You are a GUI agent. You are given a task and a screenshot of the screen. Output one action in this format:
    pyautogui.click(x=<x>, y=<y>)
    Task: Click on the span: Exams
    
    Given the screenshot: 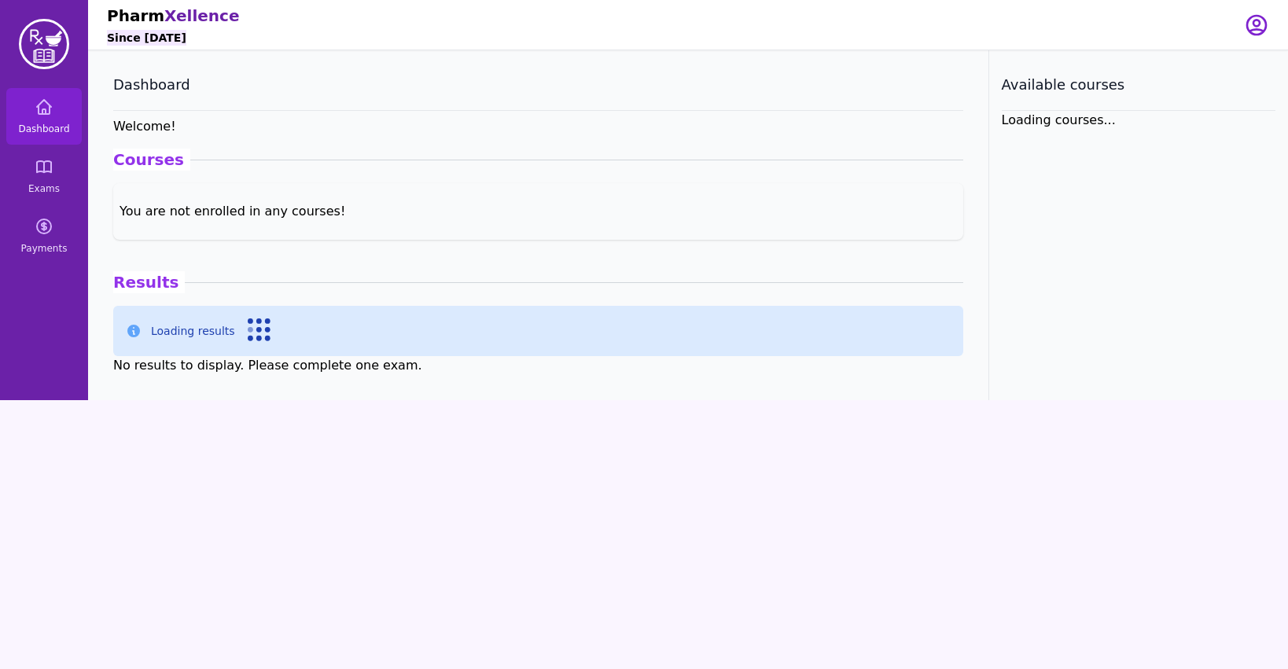 What is the action you would take?
    pyautogui.click(x=44, y=189)
    